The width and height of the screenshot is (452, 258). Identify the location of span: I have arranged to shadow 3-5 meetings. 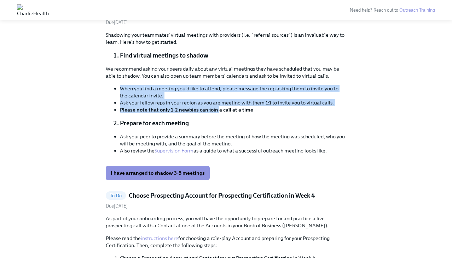
(158, 173).